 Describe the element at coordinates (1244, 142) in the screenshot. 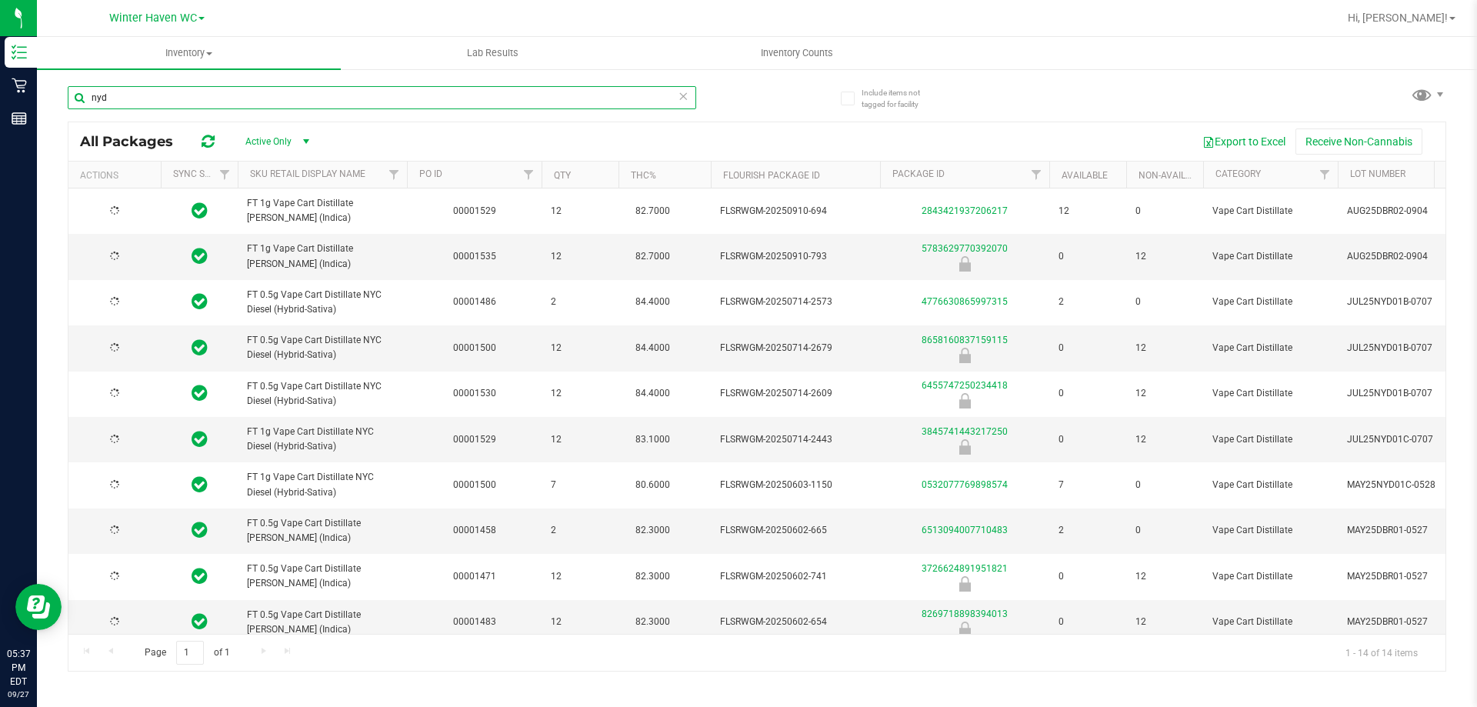

I see `button: Export to Excel` at that location.